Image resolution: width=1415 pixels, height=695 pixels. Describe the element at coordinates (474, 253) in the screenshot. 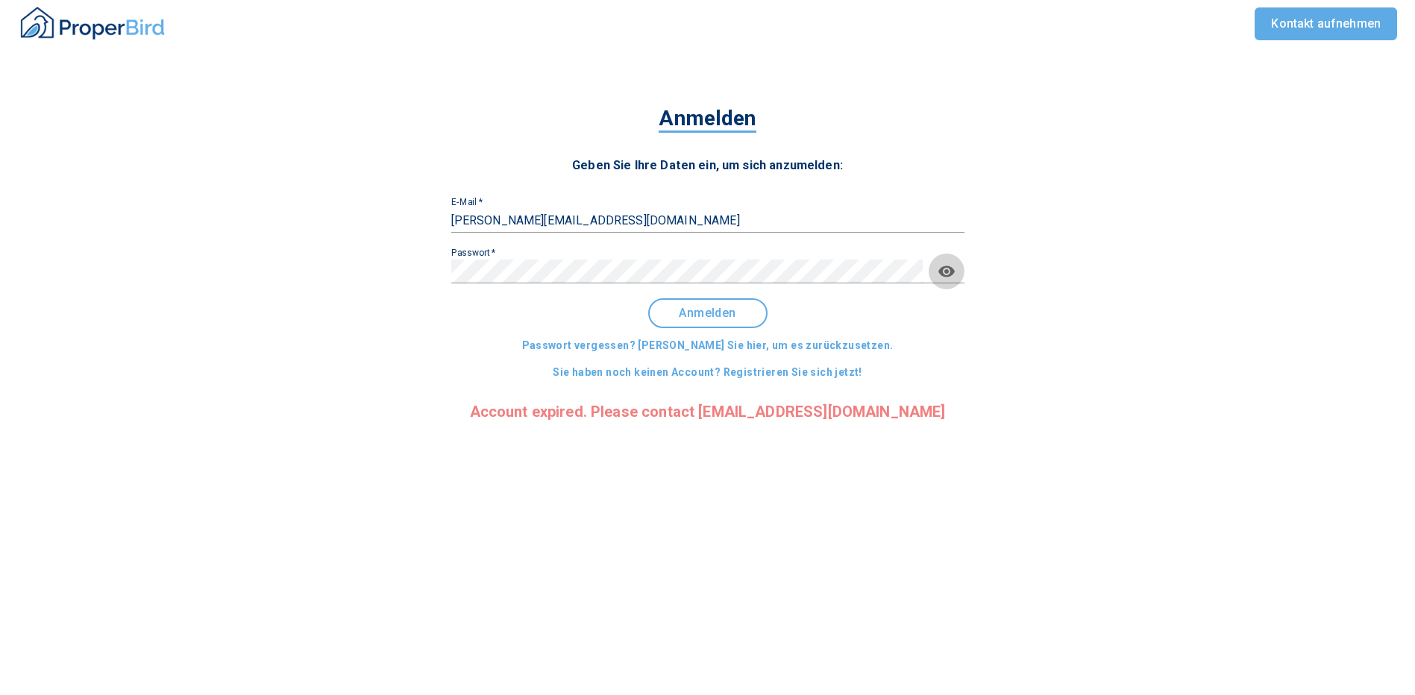

I see `label: Passwort` at that location.